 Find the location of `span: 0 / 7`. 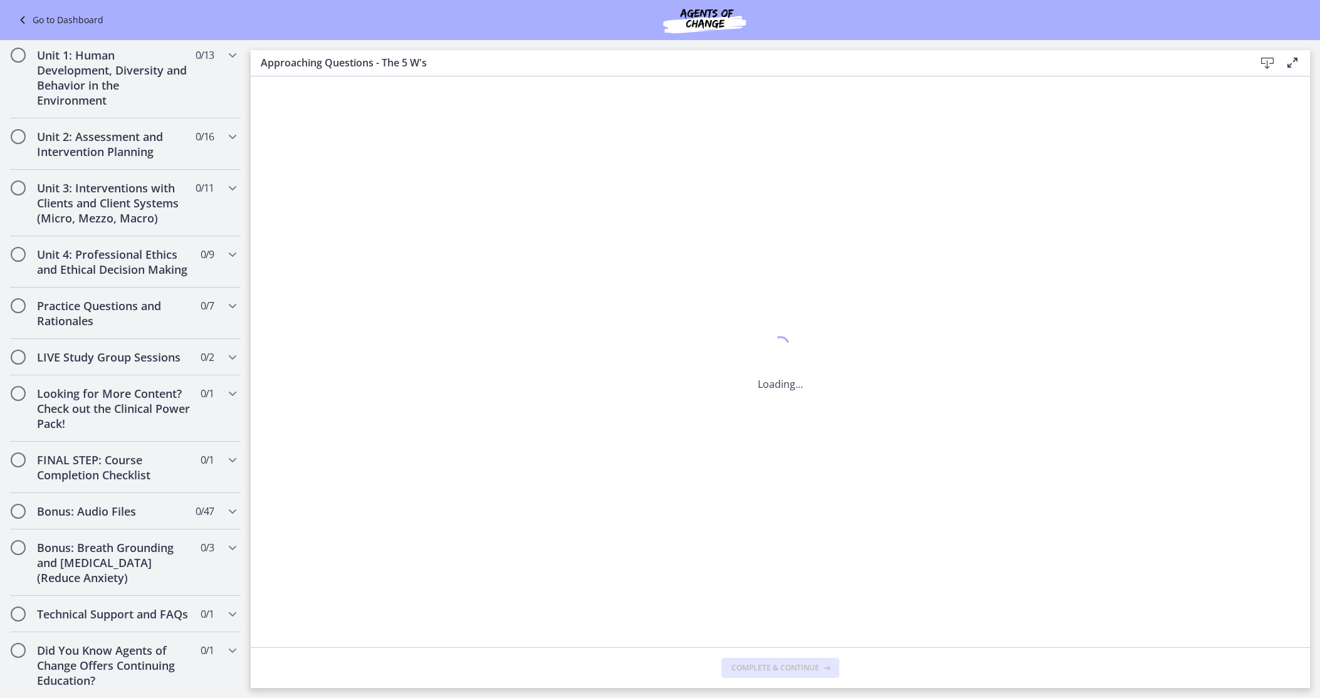

span: 0 / 7 is located at coordinates (207, 306).